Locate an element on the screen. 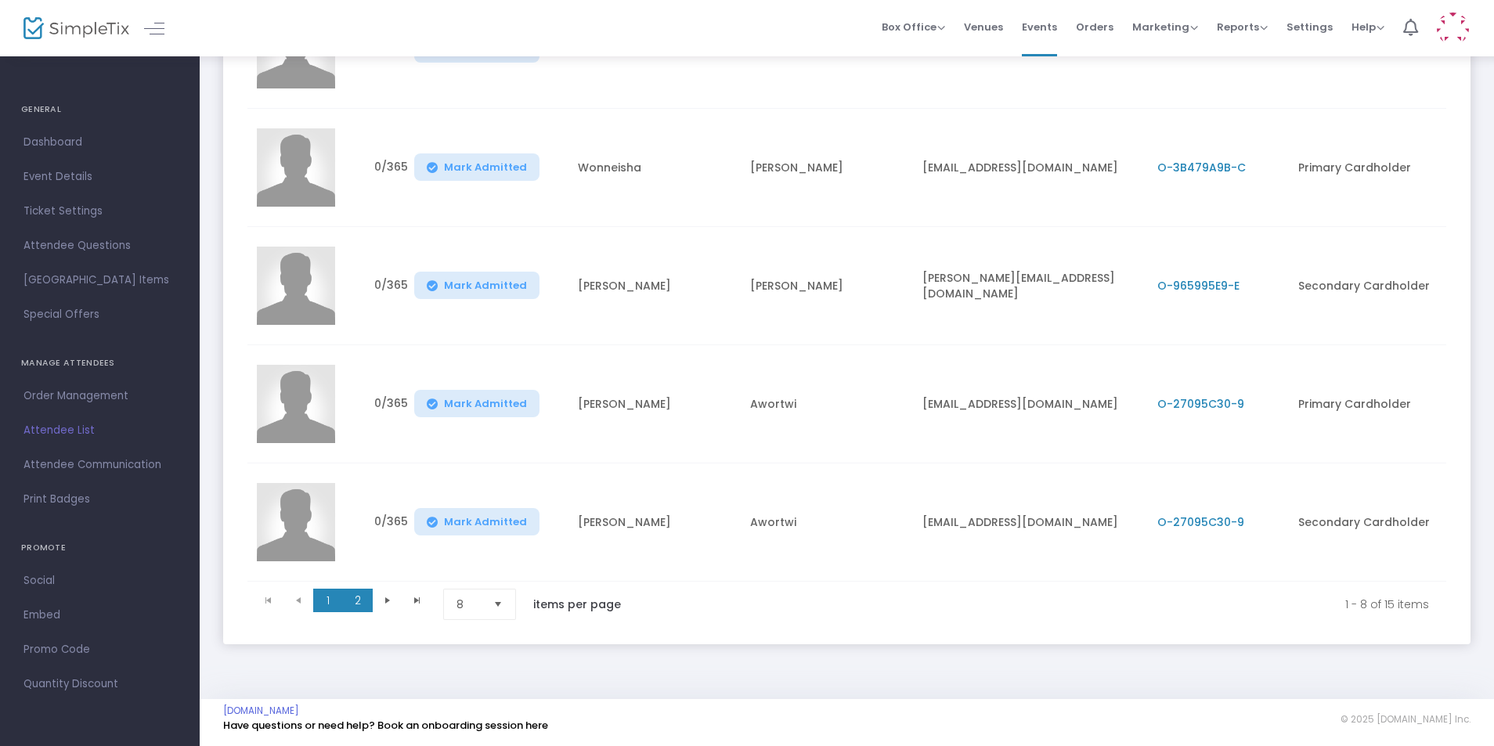 This screenshot has width=1494, height=746. span: Settings is located at coordinates (1310, 27).